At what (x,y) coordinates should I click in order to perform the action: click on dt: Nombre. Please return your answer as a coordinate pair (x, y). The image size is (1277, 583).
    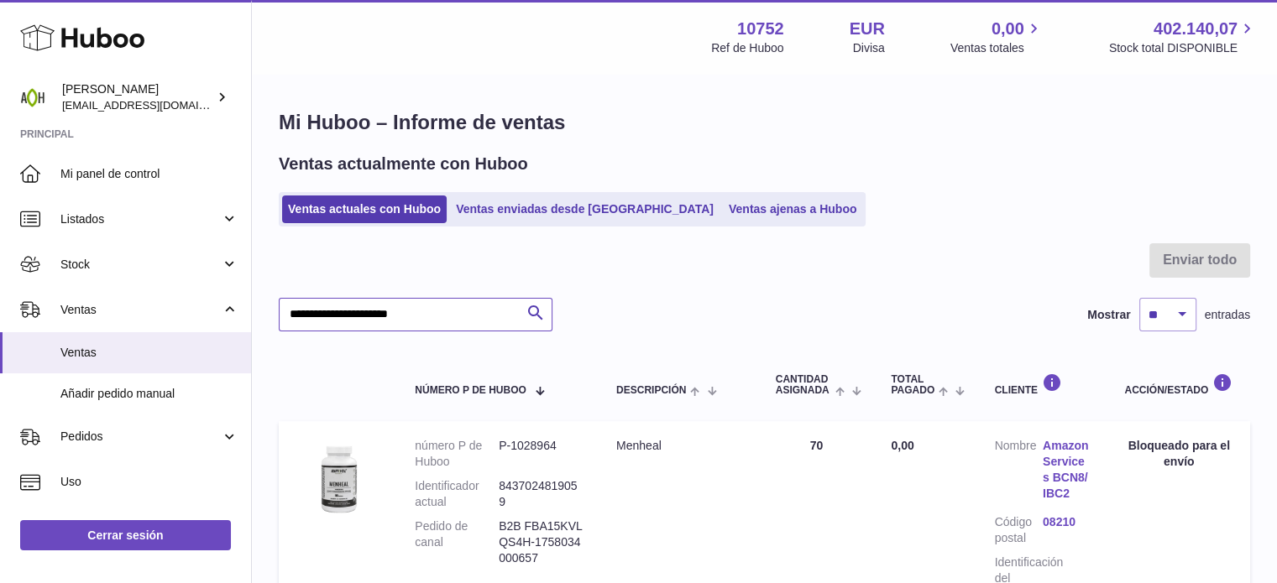
    Looking at the image, I should click on (1018, 472).